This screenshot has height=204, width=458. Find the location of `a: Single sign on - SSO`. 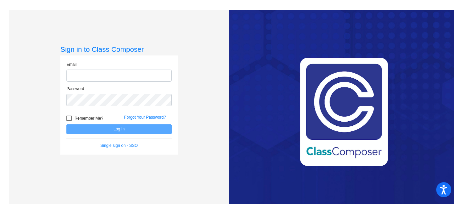

a: Single sign on - SSO is located at coordinates (119, 145).